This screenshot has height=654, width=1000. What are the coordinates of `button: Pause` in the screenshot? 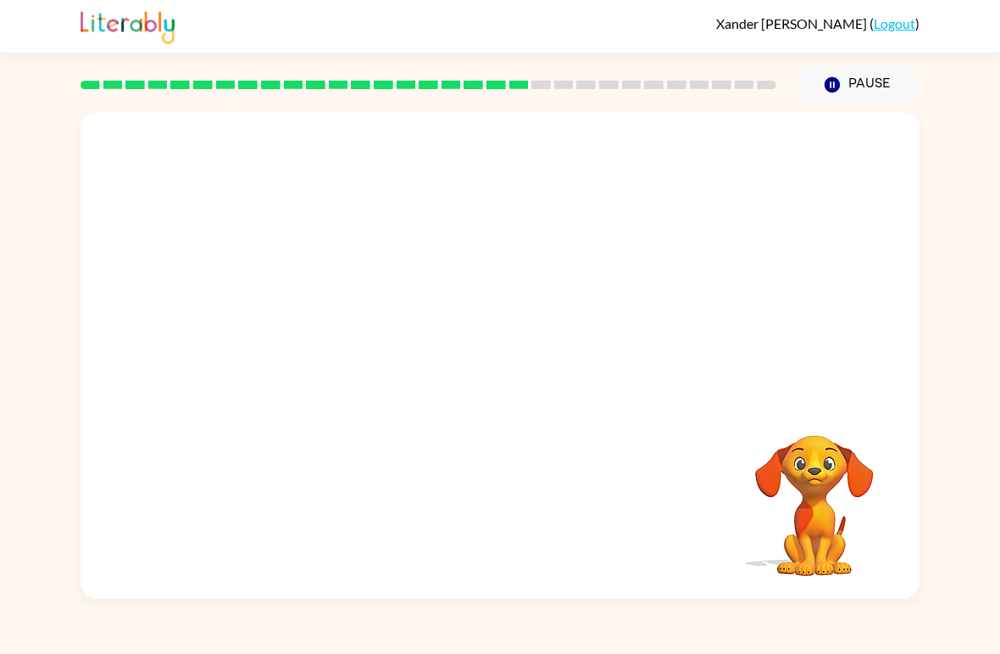 It's located at (858, 85).